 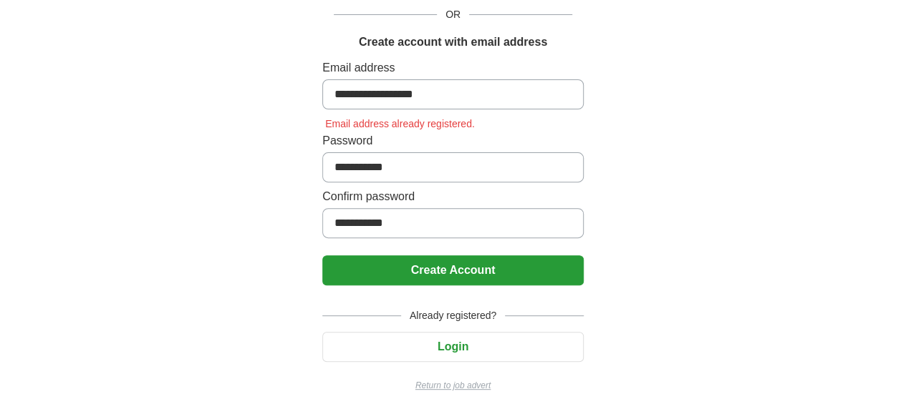 I want to click on label: Email address, so click(x=452, y=68).